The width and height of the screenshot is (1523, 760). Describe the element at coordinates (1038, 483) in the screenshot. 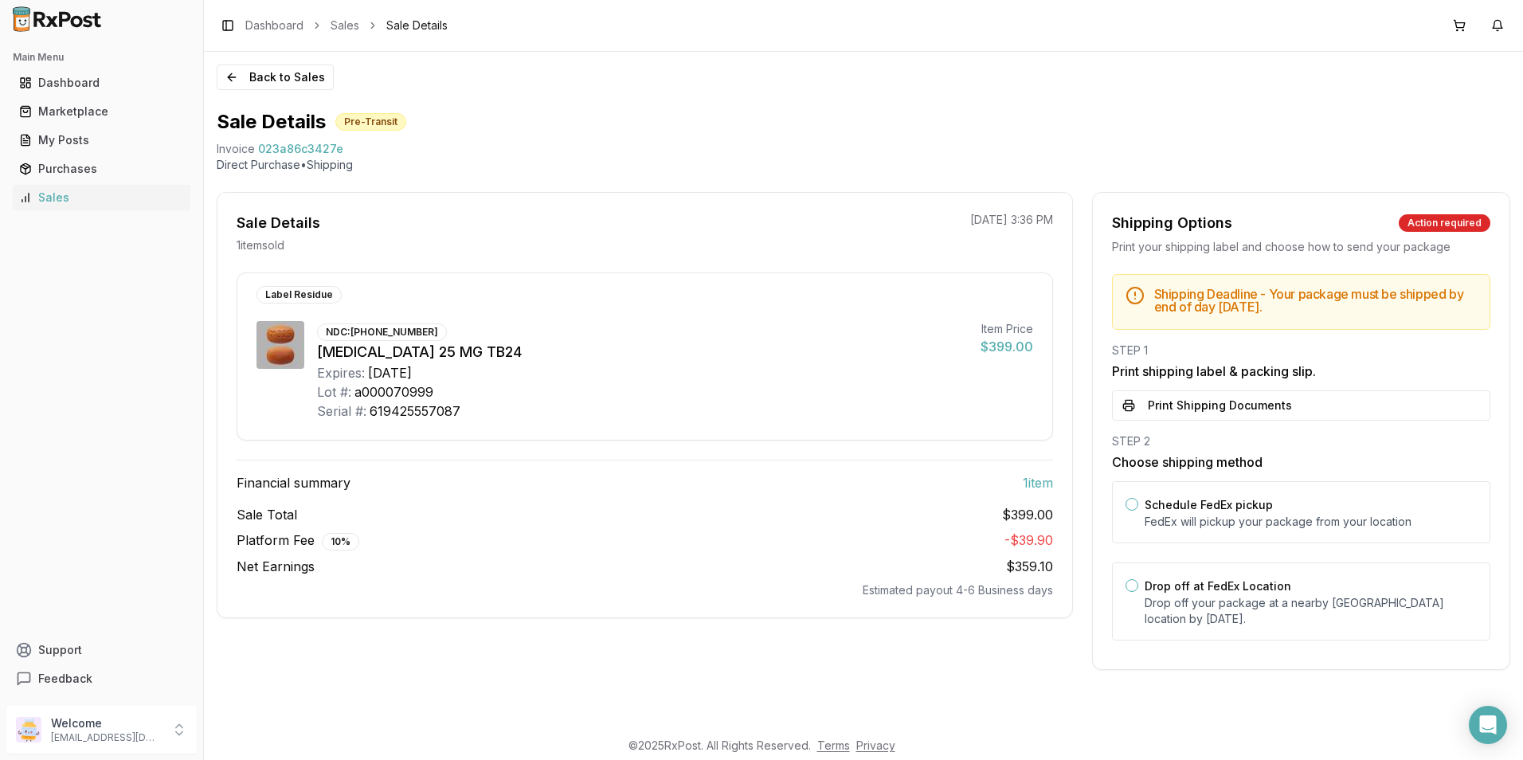

I see `span: 1 item` at that location.